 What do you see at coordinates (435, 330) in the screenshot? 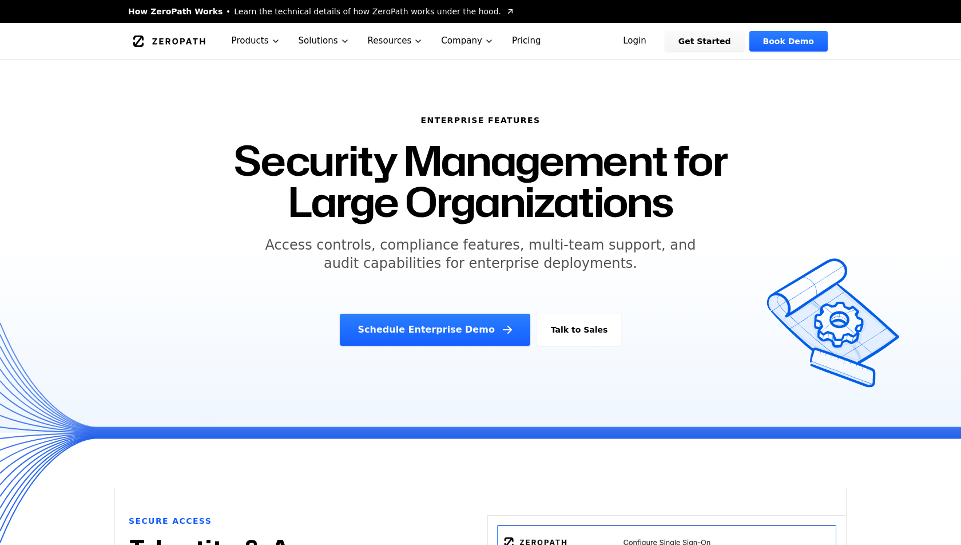
I see `a: Schedule Enterprise Demo` at bounding box center [435, 330].